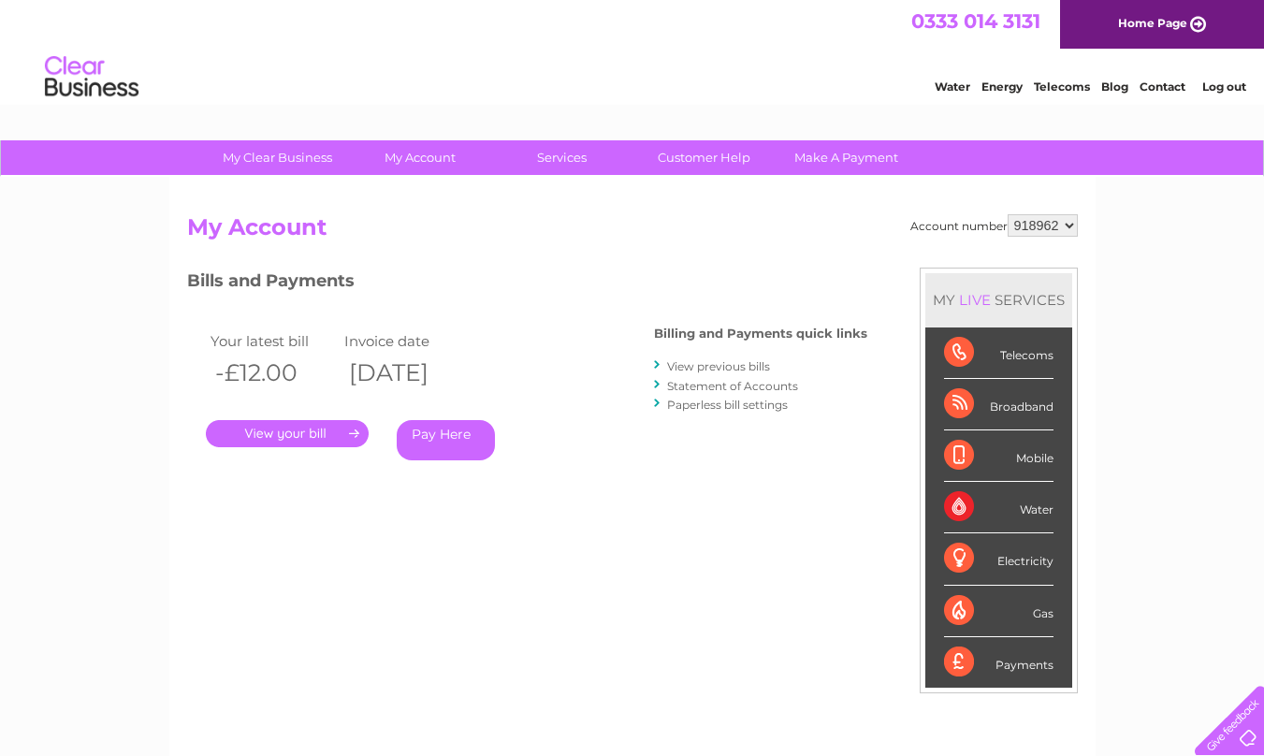 The width and height of the screenshot is (1264, 756). I want to click on a: Customer Help, so click(704, 157).